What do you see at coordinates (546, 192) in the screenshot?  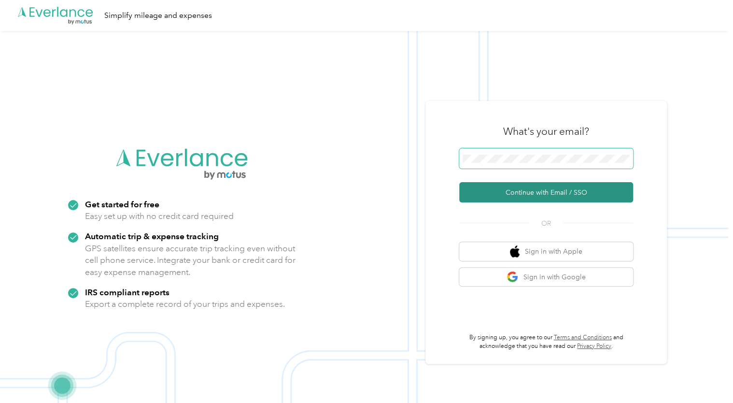 I see `button: Continue with Email / SSO` at bounding box center [546, 192].